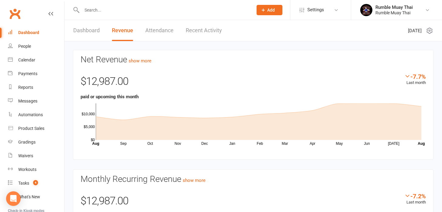 The image size is (442, 212). I want to click on div: $12,987.00, so click(253, 83).